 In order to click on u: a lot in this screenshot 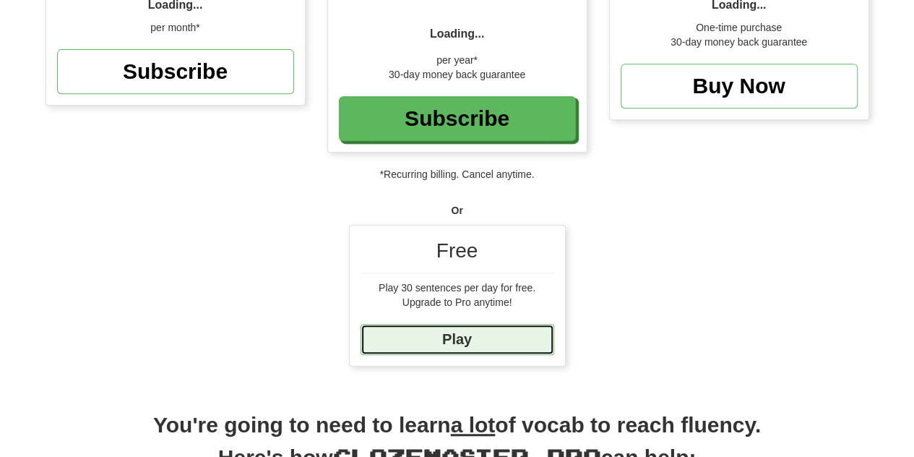, I will do `click(473, 424)`.